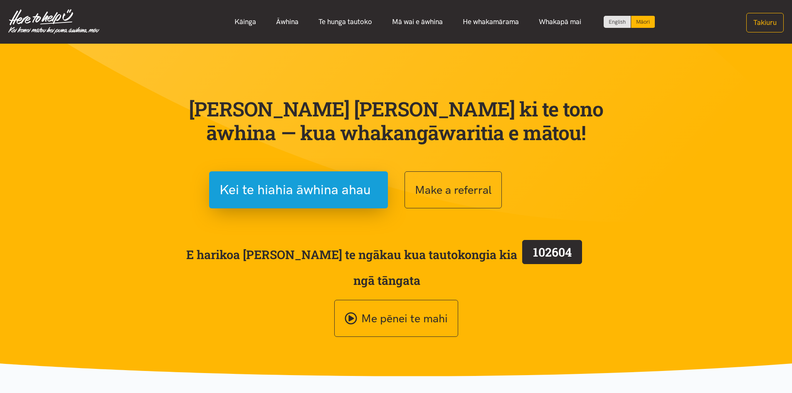 Image resolution: width=792 pixels, height=393 pixels. I want to click on a: Te hunga tautoko, so click(345, 22).